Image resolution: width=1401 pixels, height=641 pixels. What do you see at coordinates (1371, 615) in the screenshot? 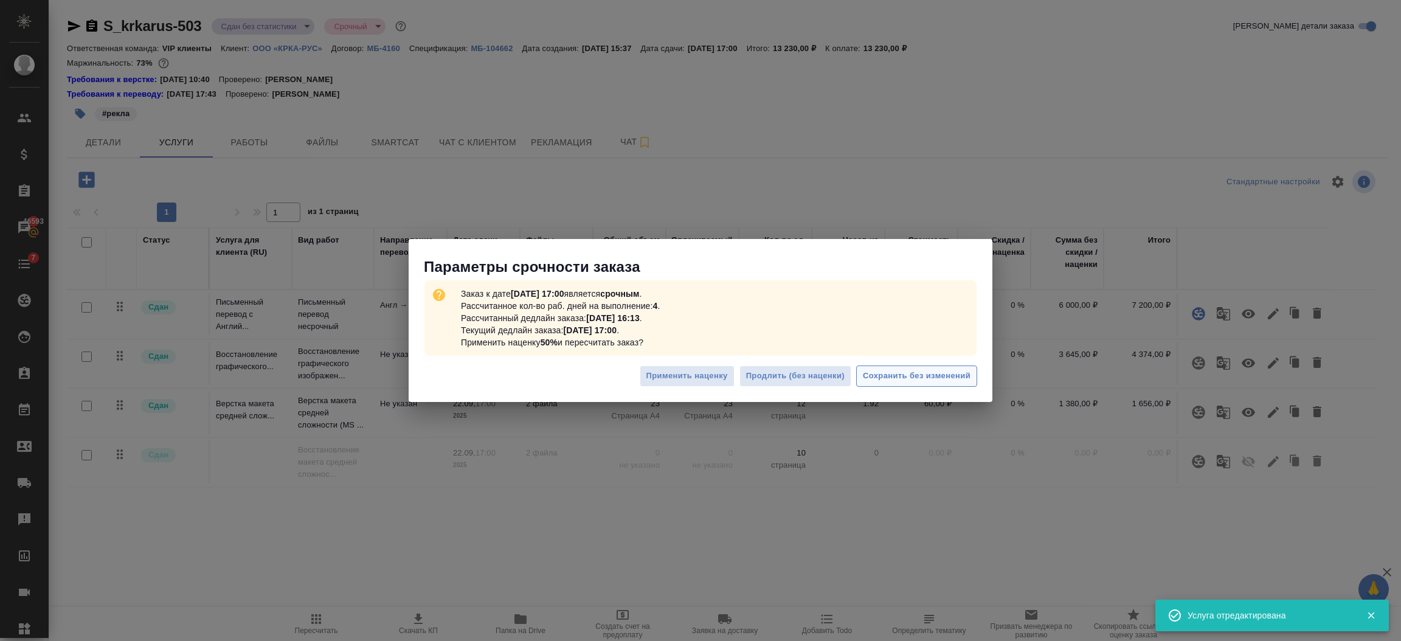
I see `button: Закрыть` at bounding box center [1371, 615].